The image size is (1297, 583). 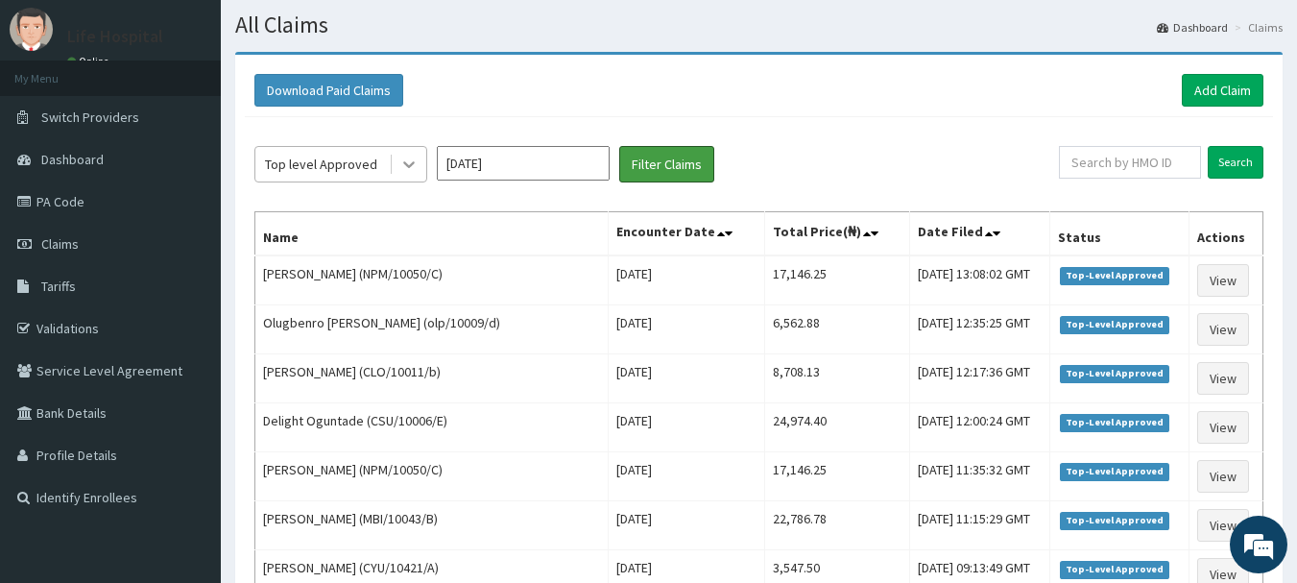 I want to click on input: Search, so click(x=1236, y=162).